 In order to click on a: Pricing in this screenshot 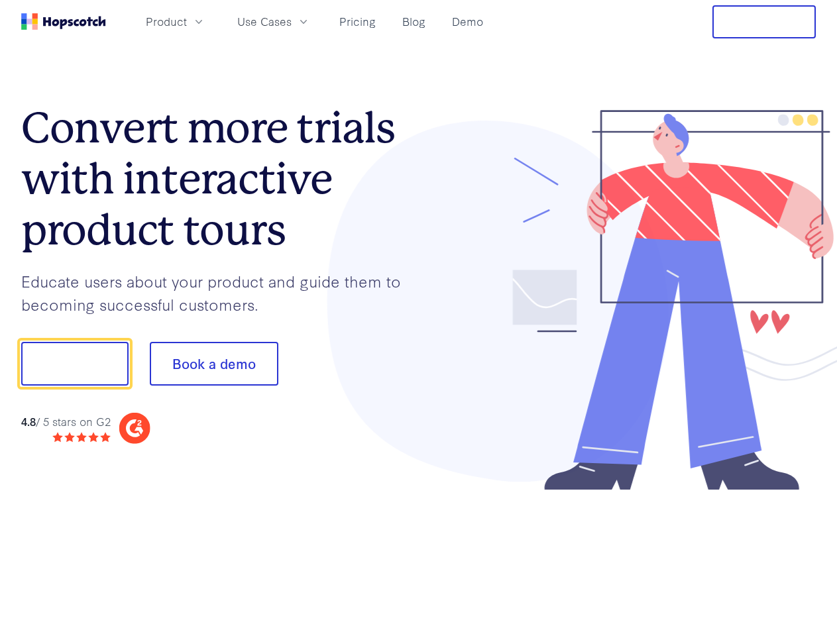, I will do `click(357, 21)`.